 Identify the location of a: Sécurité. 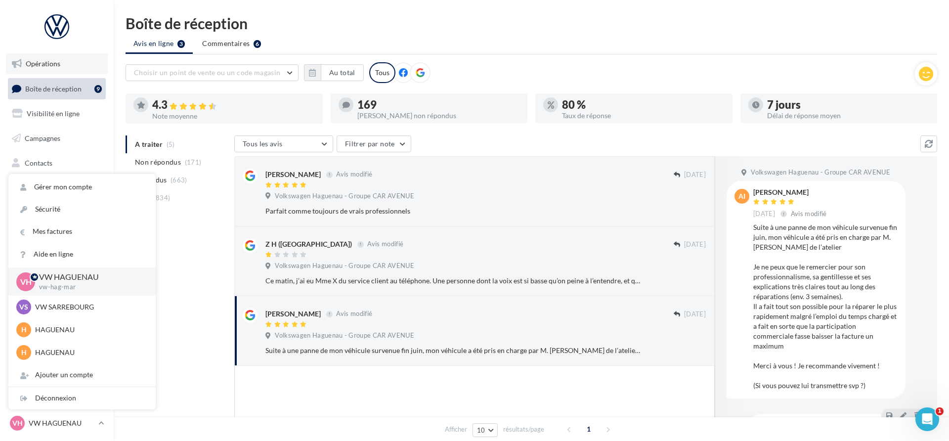
(82, 209).